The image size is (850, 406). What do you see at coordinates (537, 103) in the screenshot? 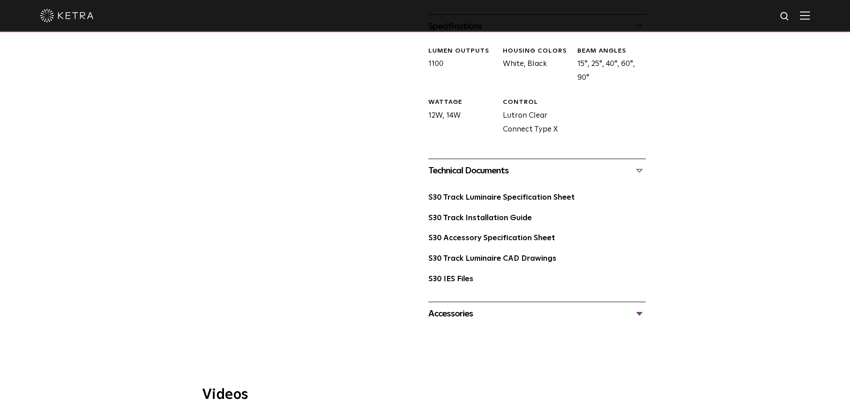
I see `div: CONTROL` at bounding box center [537, 103].